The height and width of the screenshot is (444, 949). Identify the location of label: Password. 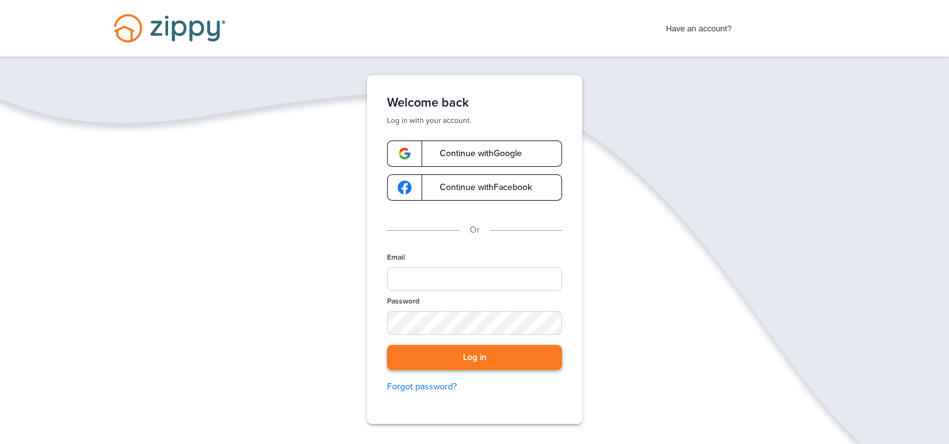
(403, 301).